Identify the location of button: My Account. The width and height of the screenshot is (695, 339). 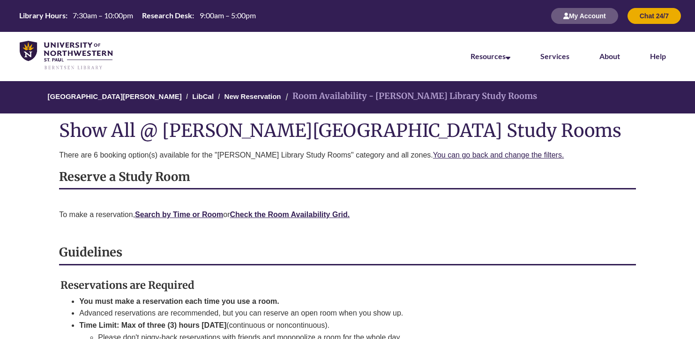
(584, 16).